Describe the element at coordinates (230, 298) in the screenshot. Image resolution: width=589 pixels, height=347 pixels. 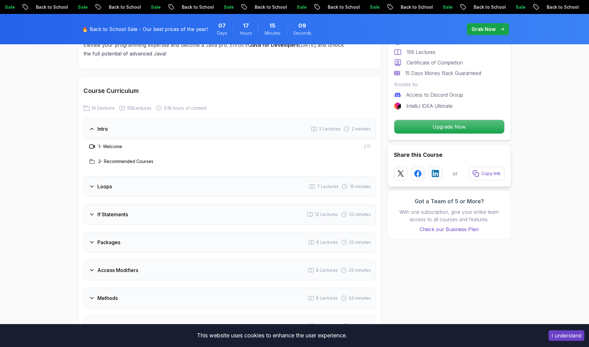
I see `button: Methods8 Lectures 24 minutes` at that location.